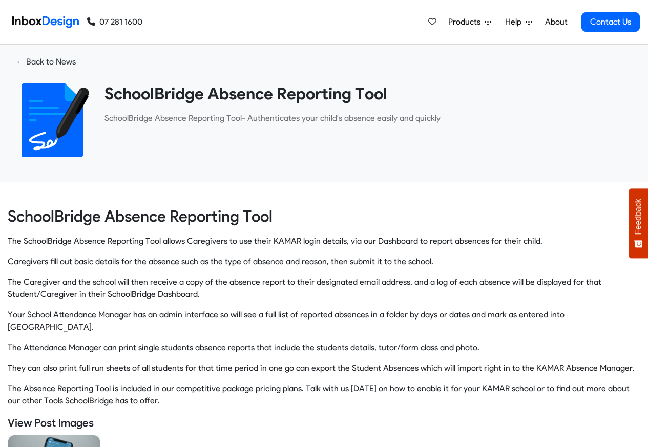 This screenshot has width=648, height=447. Describe the element at coordinates (555, 22) in the screenshot. I see `a: About` at that location.